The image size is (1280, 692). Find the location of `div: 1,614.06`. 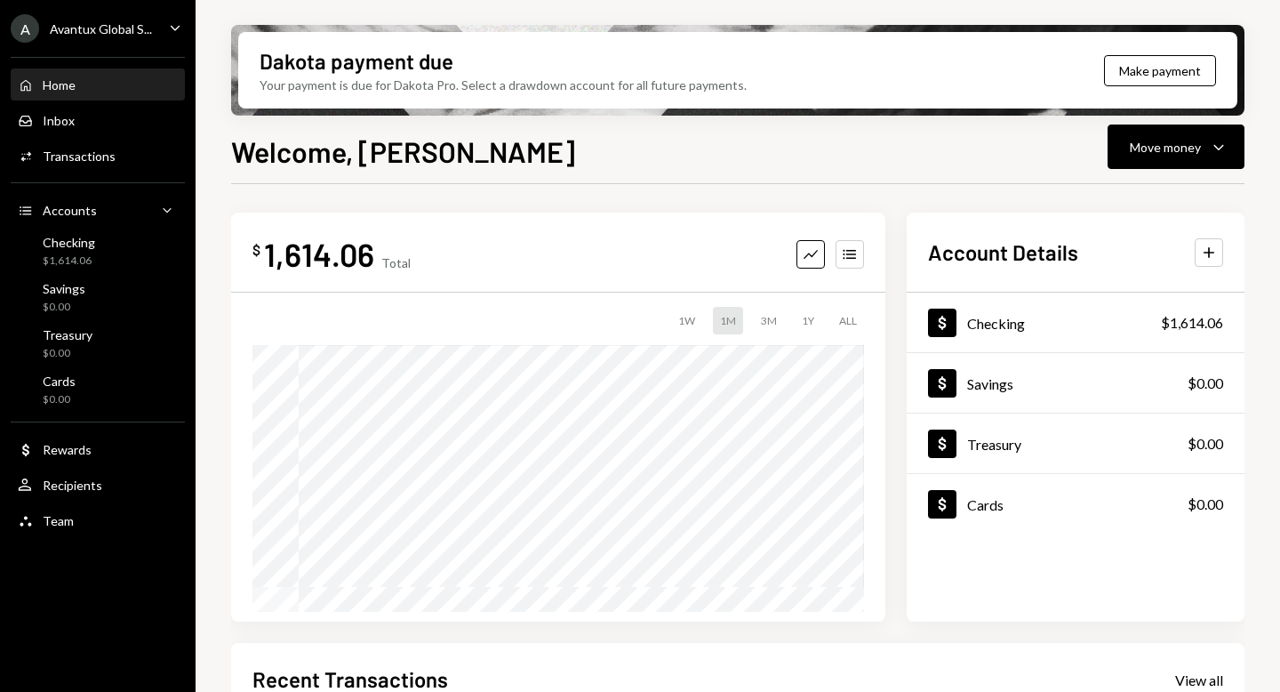

div: 1,614.06 is located at coordinates (319, 253).